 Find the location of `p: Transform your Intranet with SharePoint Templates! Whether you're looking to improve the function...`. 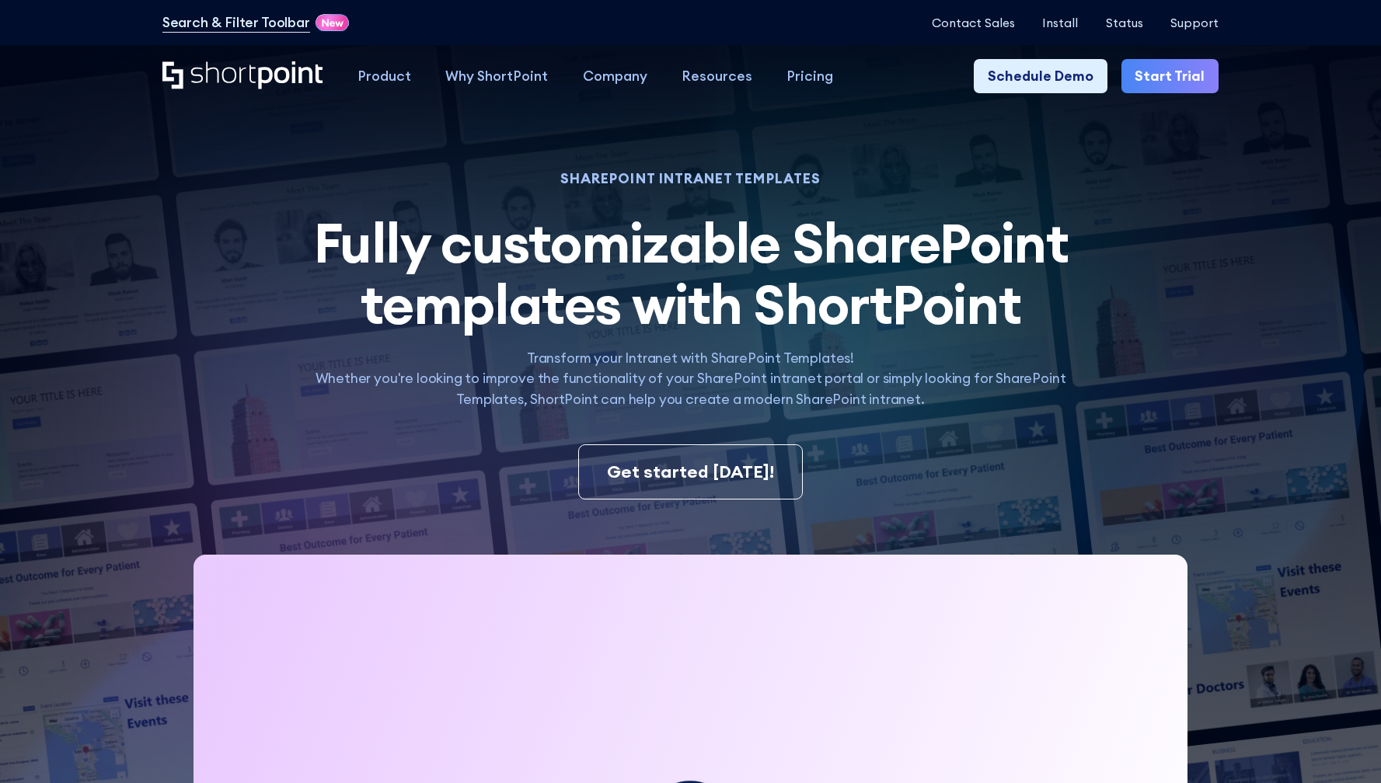

p: Transform your Intranet with SharePoint Templates! Whether you're looking to improve the function... is located at coordinates (691, 379).